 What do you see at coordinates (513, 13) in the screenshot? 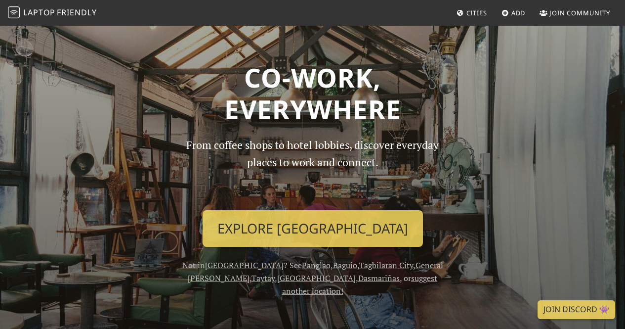
I see `a: Add` at bounding box center [513, 13].